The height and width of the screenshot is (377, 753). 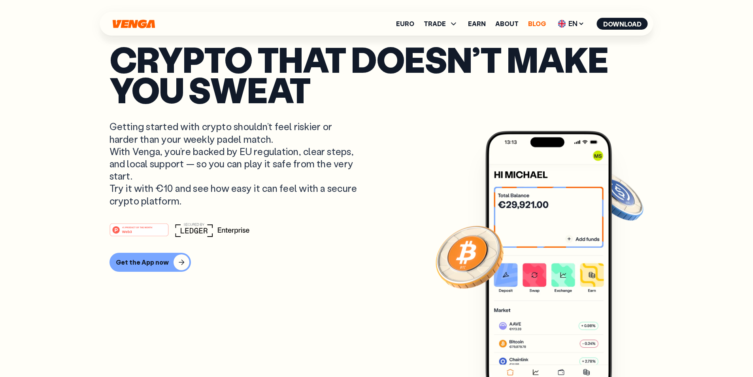 What do you see at coordinates (622, 24) in the screenshot?
I see `button: Download` at bounding box center [622, 24].